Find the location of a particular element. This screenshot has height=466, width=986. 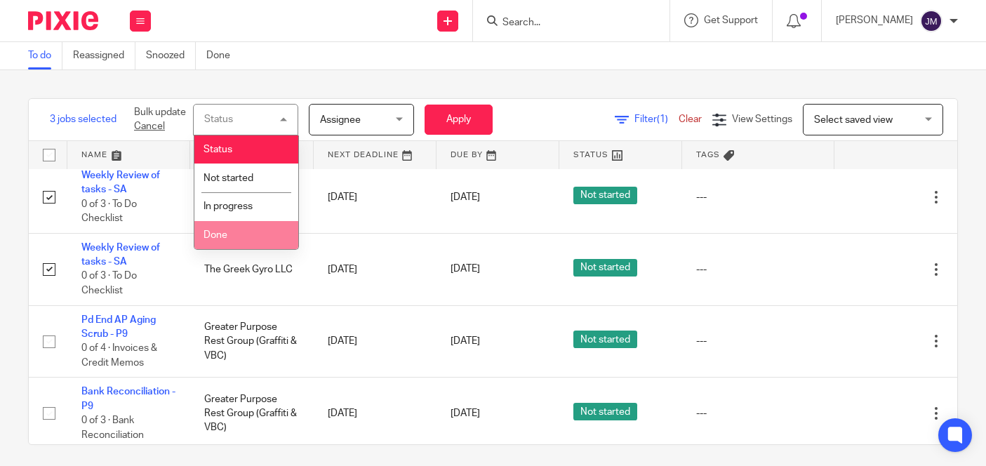

span: Filter is located at coordinates (656, 119).